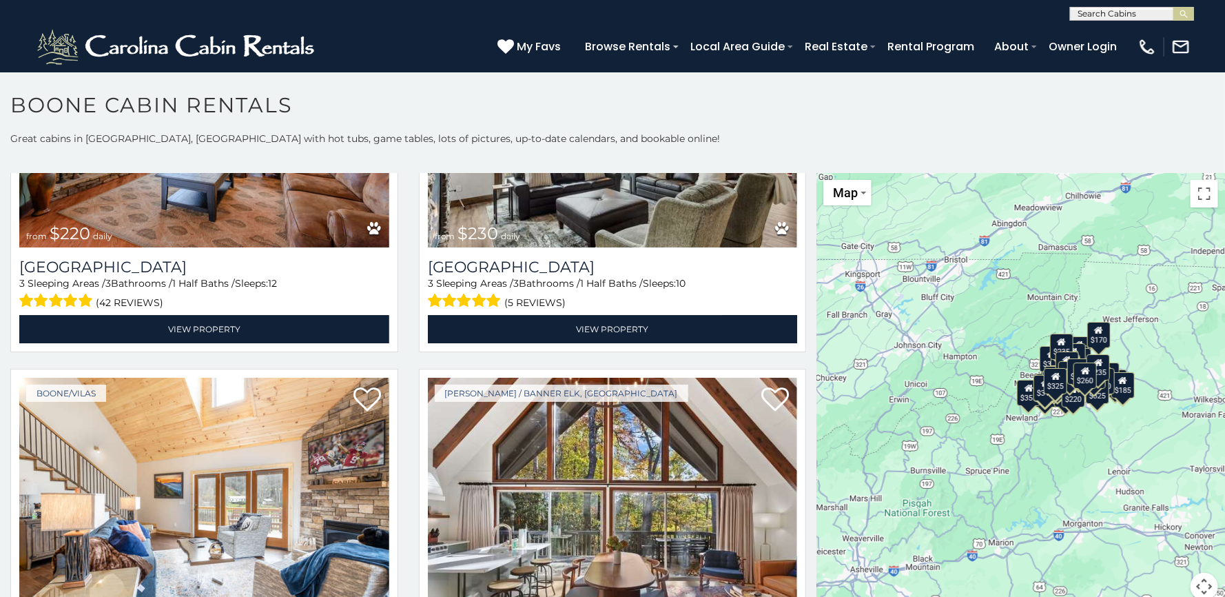  Describe the element at coordinates (531, 47) in the screenshot. I see `a: My Favs` at that location.